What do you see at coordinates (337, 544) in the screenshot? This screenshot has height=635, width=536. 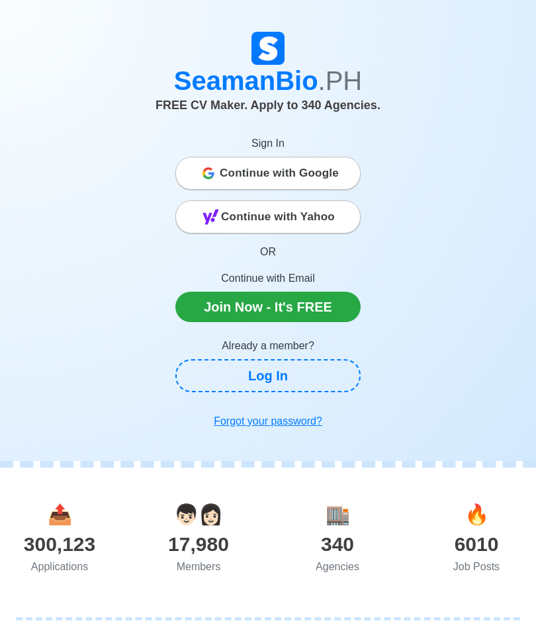 I see `div: 340` at bounding box center [337, 544].